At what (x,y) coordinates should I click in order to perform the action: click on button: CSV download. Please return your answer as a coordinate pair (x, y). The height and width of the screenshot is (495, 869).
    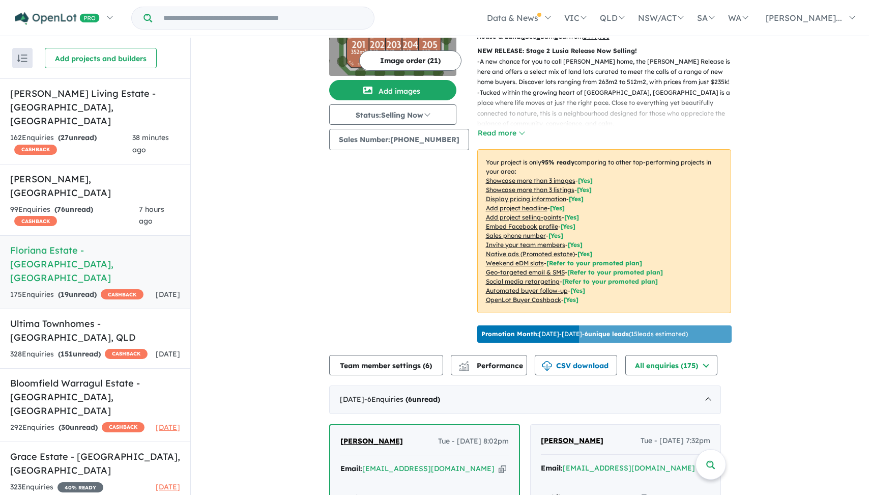
    Looking at the image, I should click on (576, 365).